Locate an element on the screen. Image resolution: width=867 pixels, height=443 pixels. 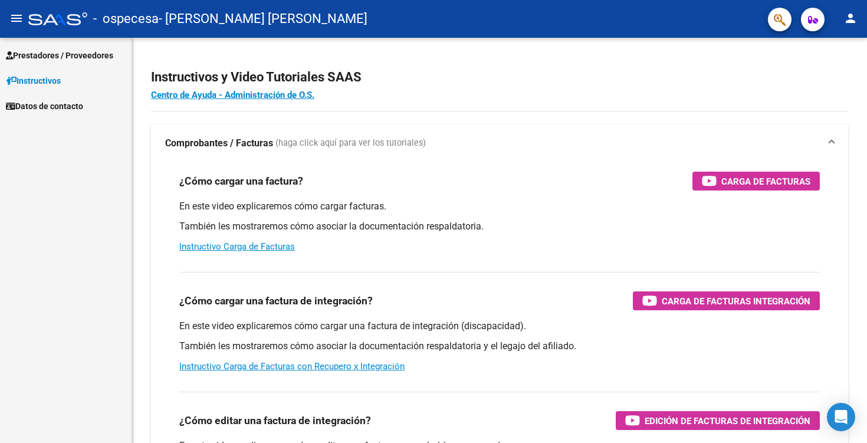
mat-expansion-panel-header: Comprobantes / Facturas (haga click aquí para ver los tutoriales) is located at coordinates (499, 143).